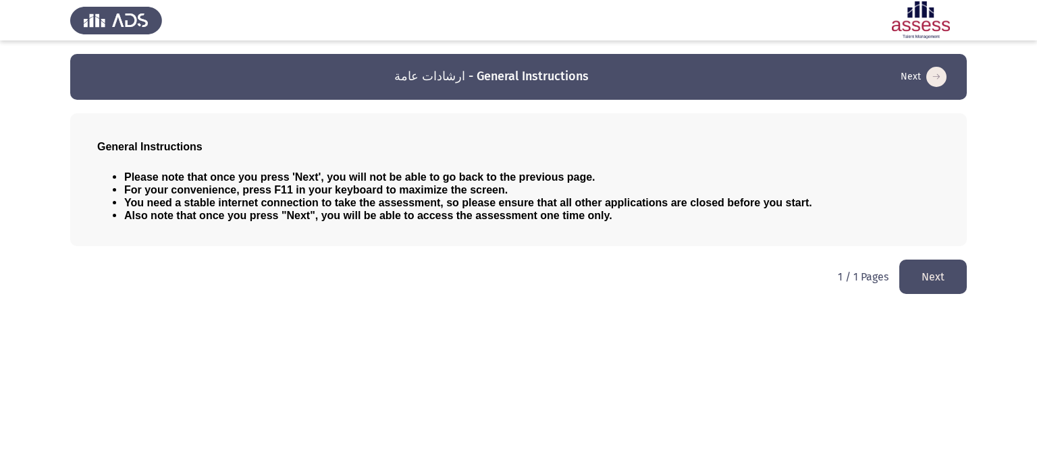 This screenshot has width=1037, height=474. Describe the element at coordinates (150, 146) in the screenshot. I see `span: General Instructions` at that location.